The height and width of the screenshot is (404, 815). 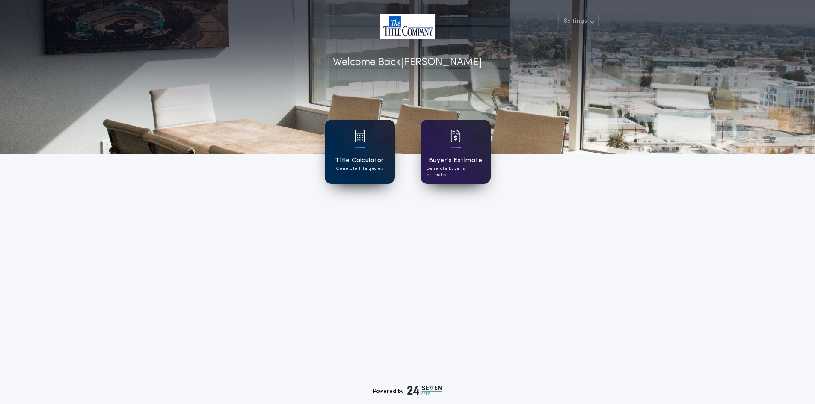 What do you see at coordinates (359, 160) in the screenshot?
I see `h1: Title Calculator` at bounding box center [359, 160].